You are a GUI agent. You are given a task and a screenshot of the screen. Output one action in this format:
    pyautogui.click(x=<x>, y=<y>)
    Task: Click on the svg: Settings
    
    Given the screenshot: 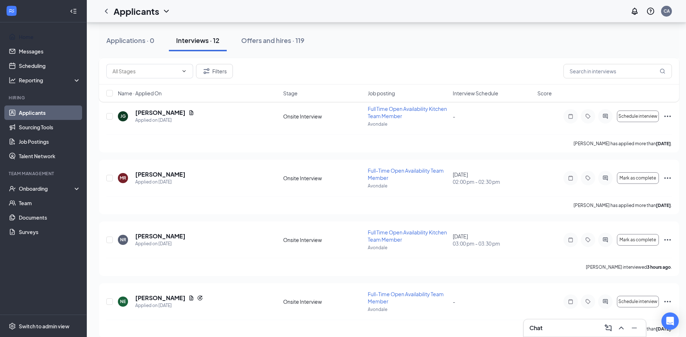 What is the action you would take?
    pyautogui.click(x=12, y=326)
    